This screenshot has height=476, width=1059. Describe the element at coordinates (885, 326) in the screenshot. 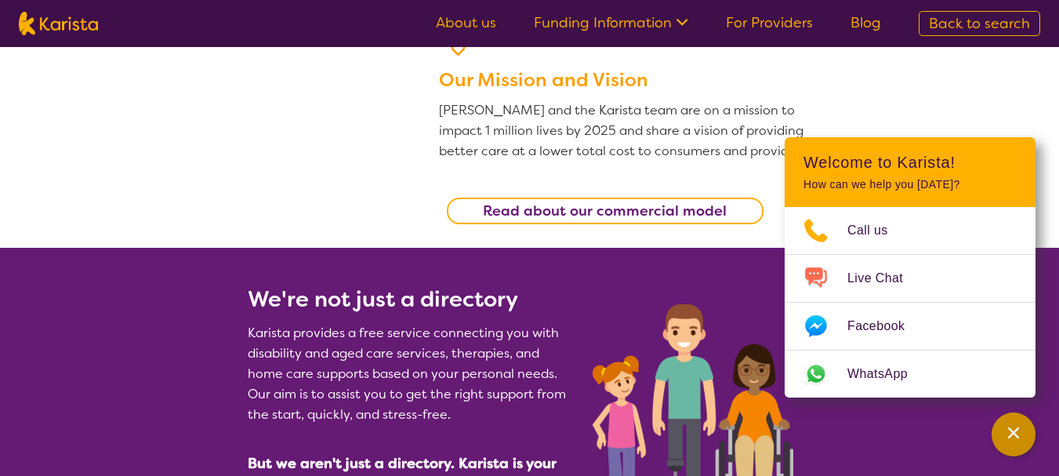

I see `span: Facebook` at that location.